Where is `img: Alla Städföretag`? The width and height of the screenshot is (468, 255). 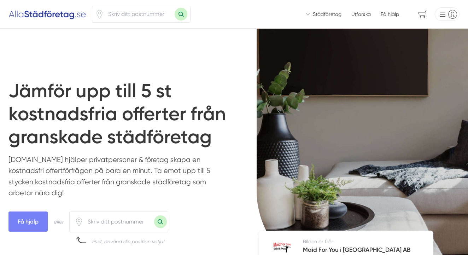
img: Alla Städföretag is located at coordinates (47, 14).